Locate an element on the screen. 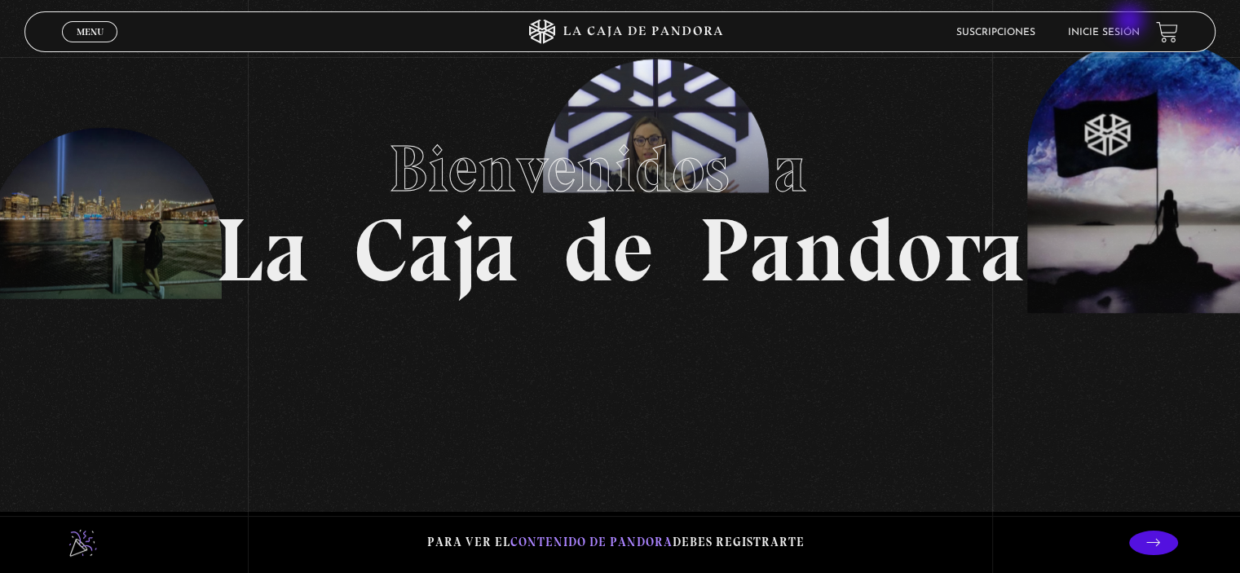 This screenshot has height=573, width=1240. span: Cerrar is located at coordinates (90, 46).